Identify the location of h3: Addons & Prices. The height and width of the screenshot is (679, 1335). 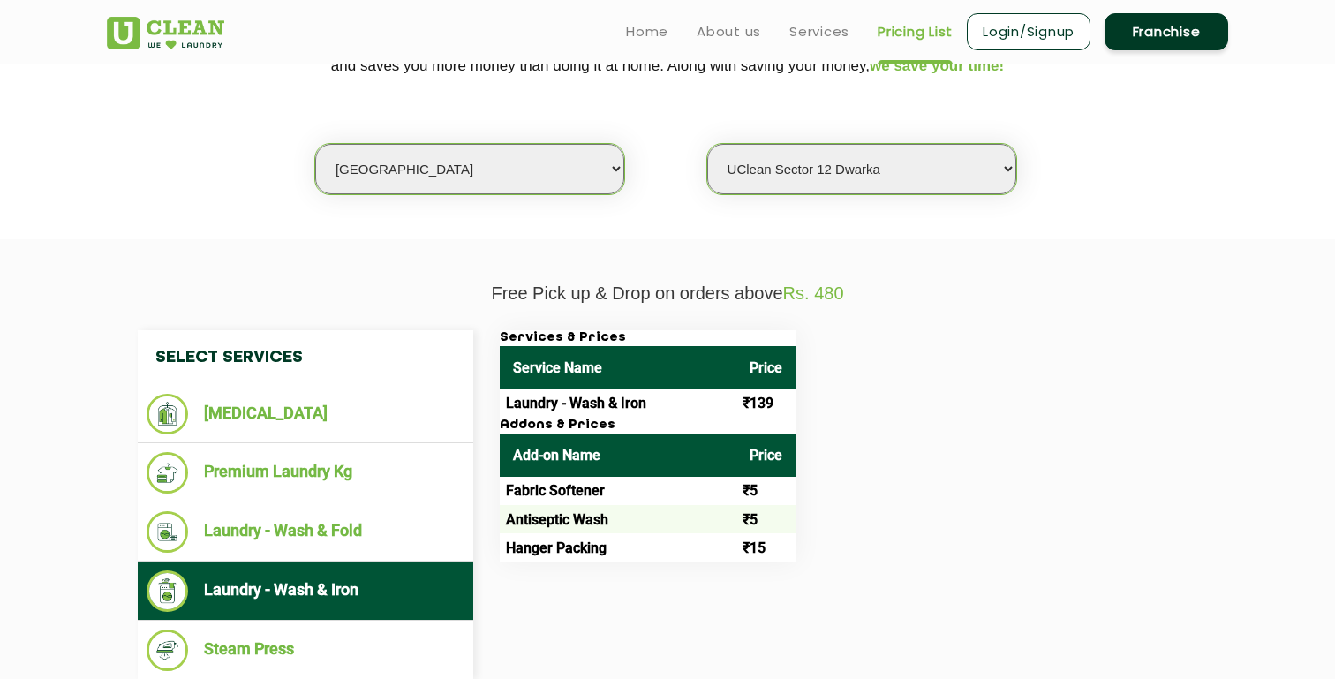
(647, 426).